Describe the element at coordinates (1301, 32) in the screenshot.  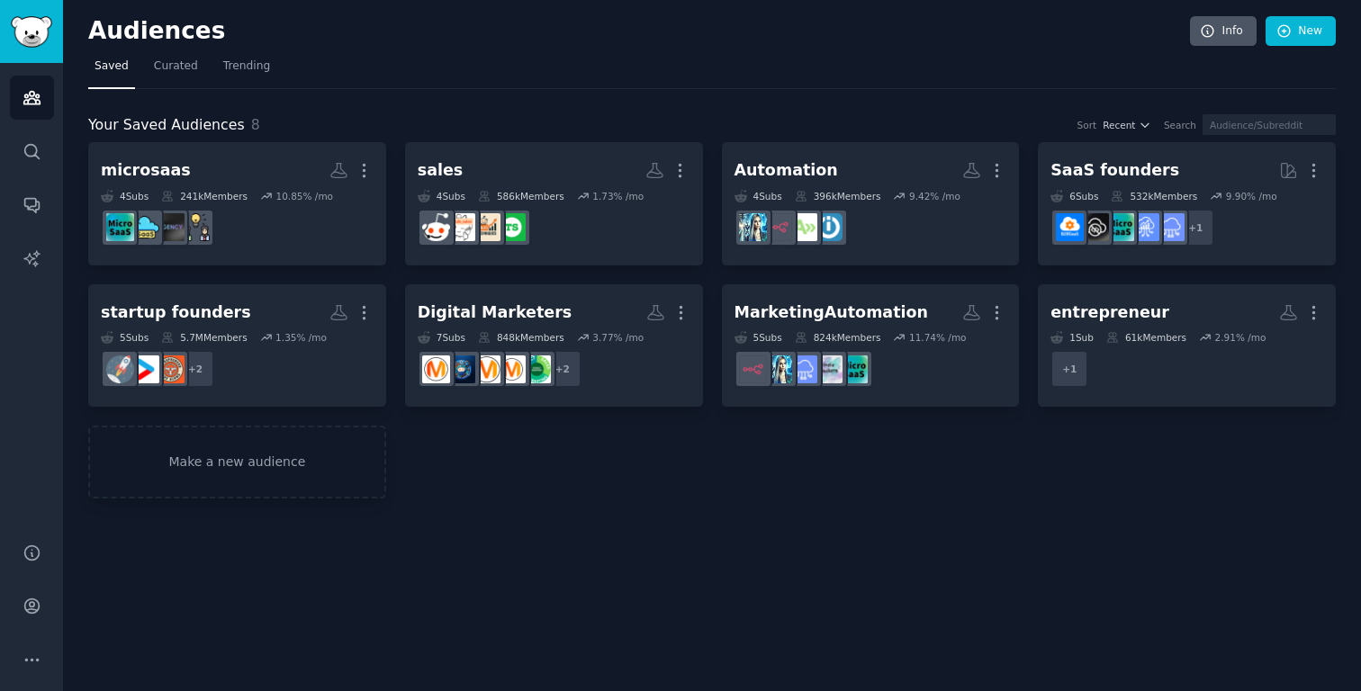
I see `a: New` at that location.